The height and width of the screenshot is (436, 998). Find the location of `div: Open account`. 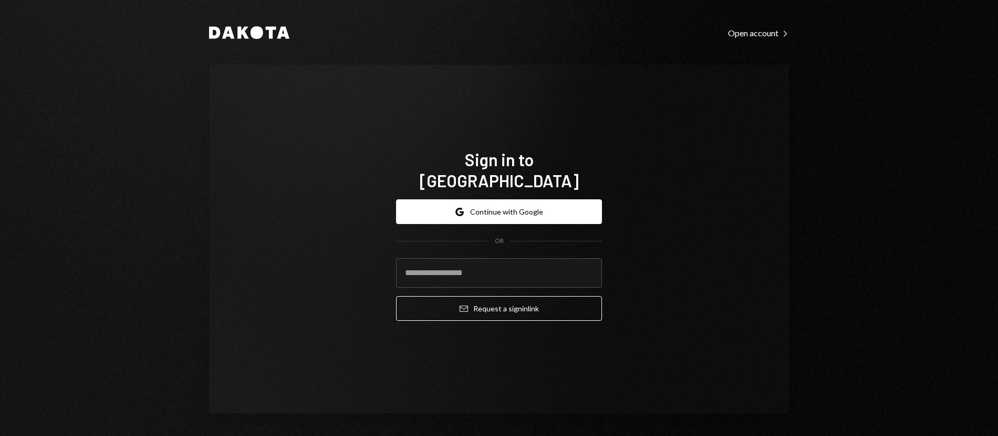

div: Open account is located at coordinates (759, 33).